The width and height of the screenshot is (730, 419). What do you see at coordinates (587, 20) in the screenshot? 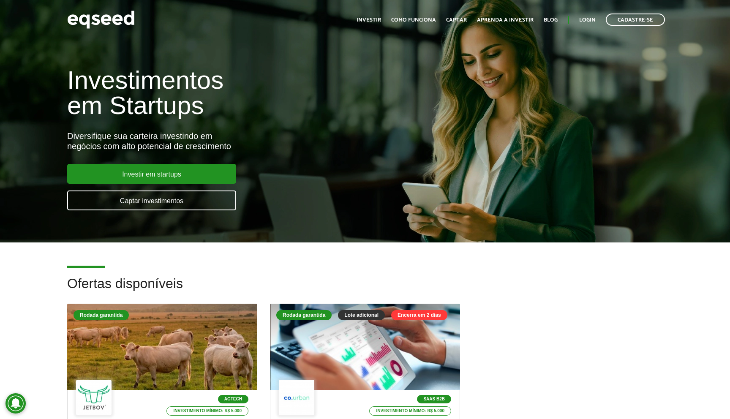
I see `a: Login` at bounding box center [587, 20].